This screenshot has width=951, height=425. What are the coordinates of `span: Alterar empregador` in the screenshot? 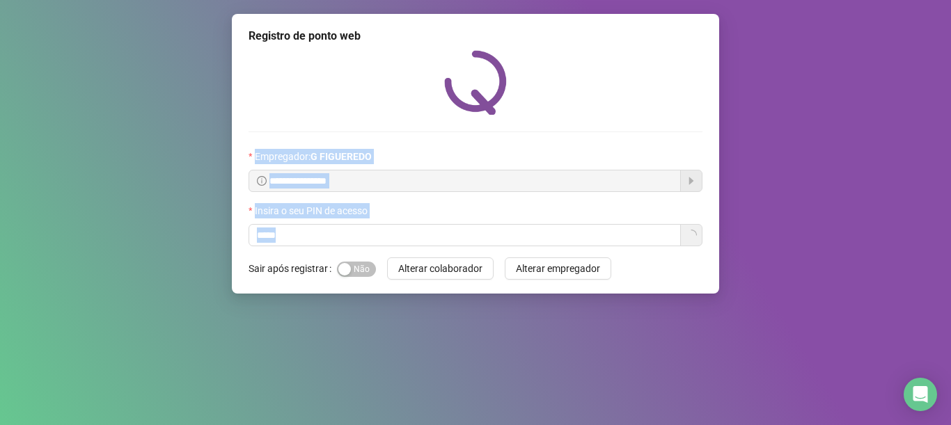 It's located at (558, 269).